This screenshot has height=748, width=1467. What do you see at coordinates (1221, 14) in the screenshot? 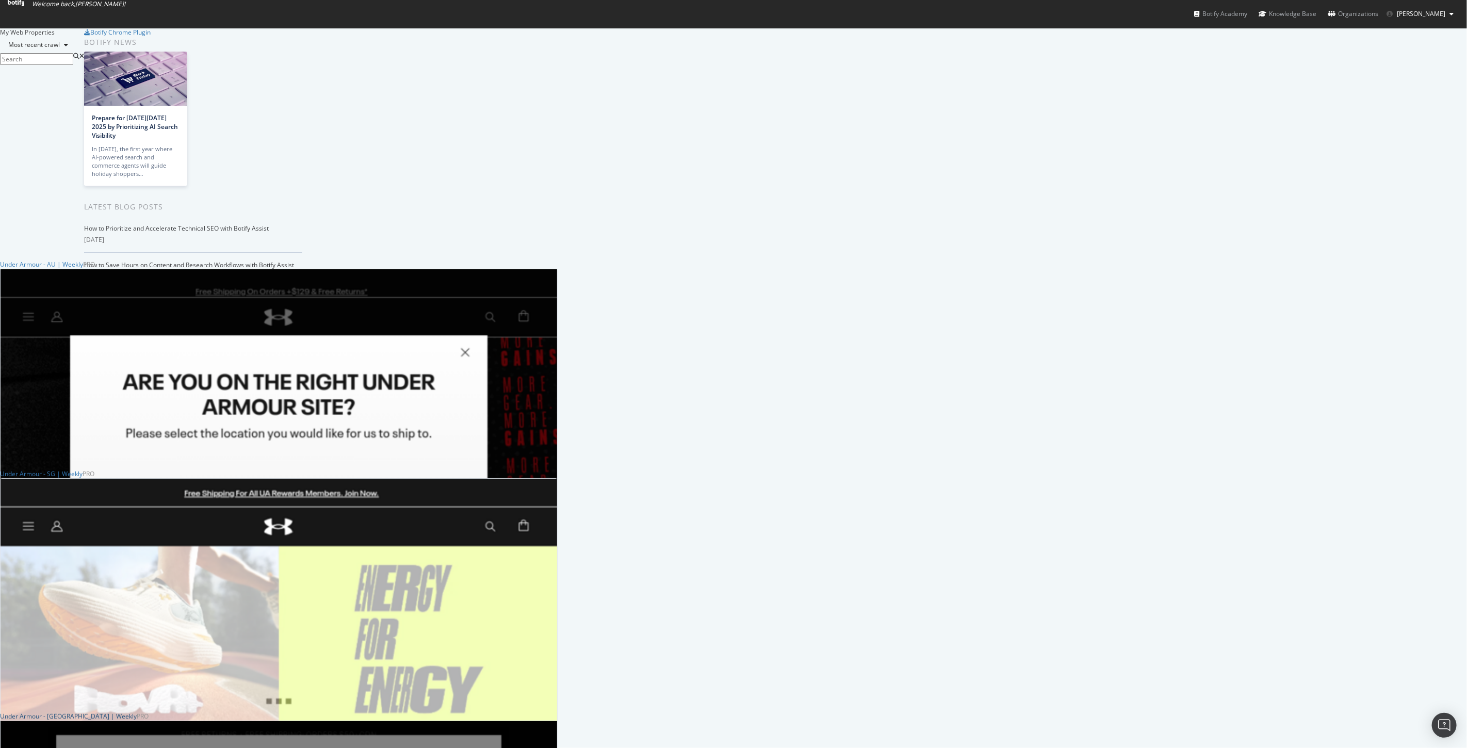
I see `div: Botify Academy` at bounding box center [1221, 14].